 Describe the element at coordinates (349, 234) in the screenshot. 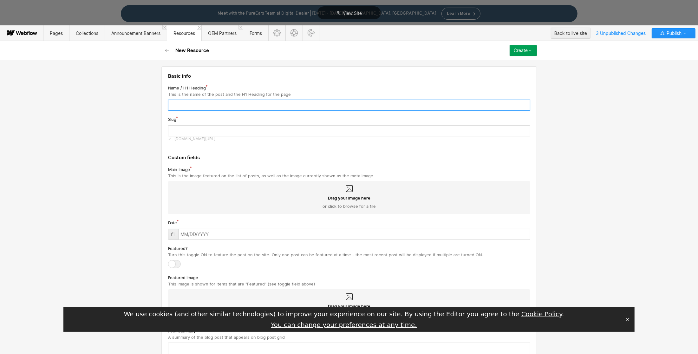

I see `input: MM/DD/YYYY` at that location.